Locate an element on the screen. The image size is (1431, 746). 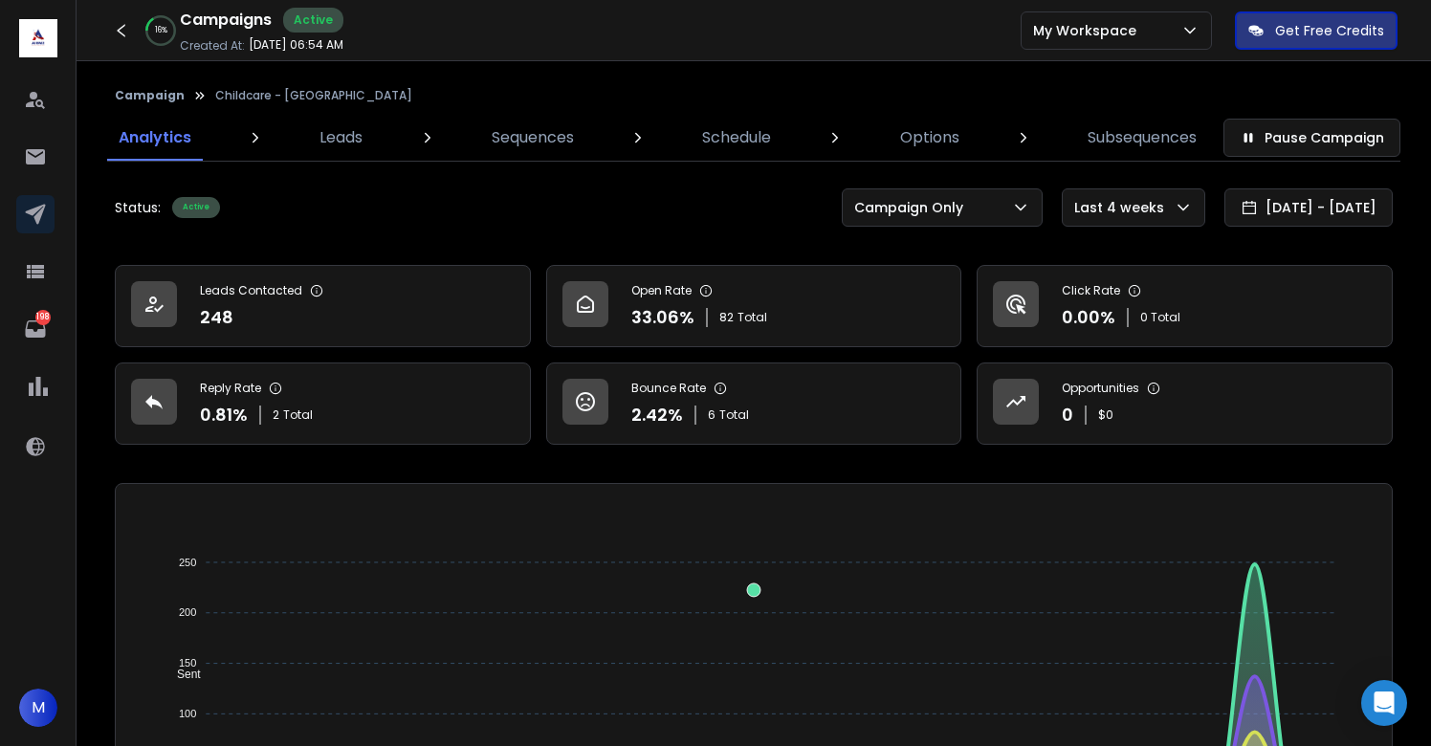
p: Campaign Only is located at coordinates (913, 208).